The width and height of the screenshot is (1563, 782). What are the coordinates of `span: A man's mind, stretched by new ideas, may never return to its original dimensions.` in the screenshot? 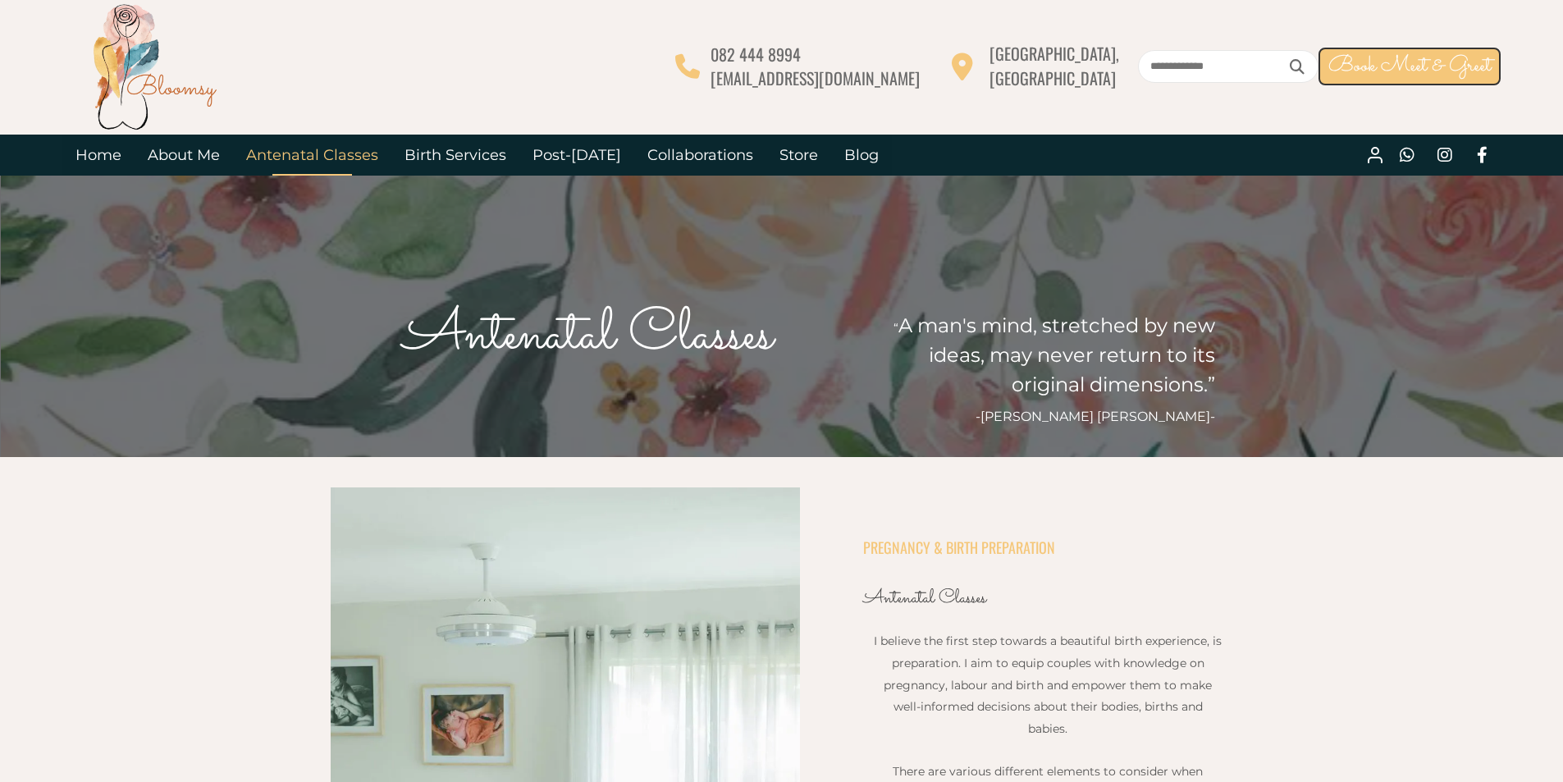 It's located at (1057, 354).